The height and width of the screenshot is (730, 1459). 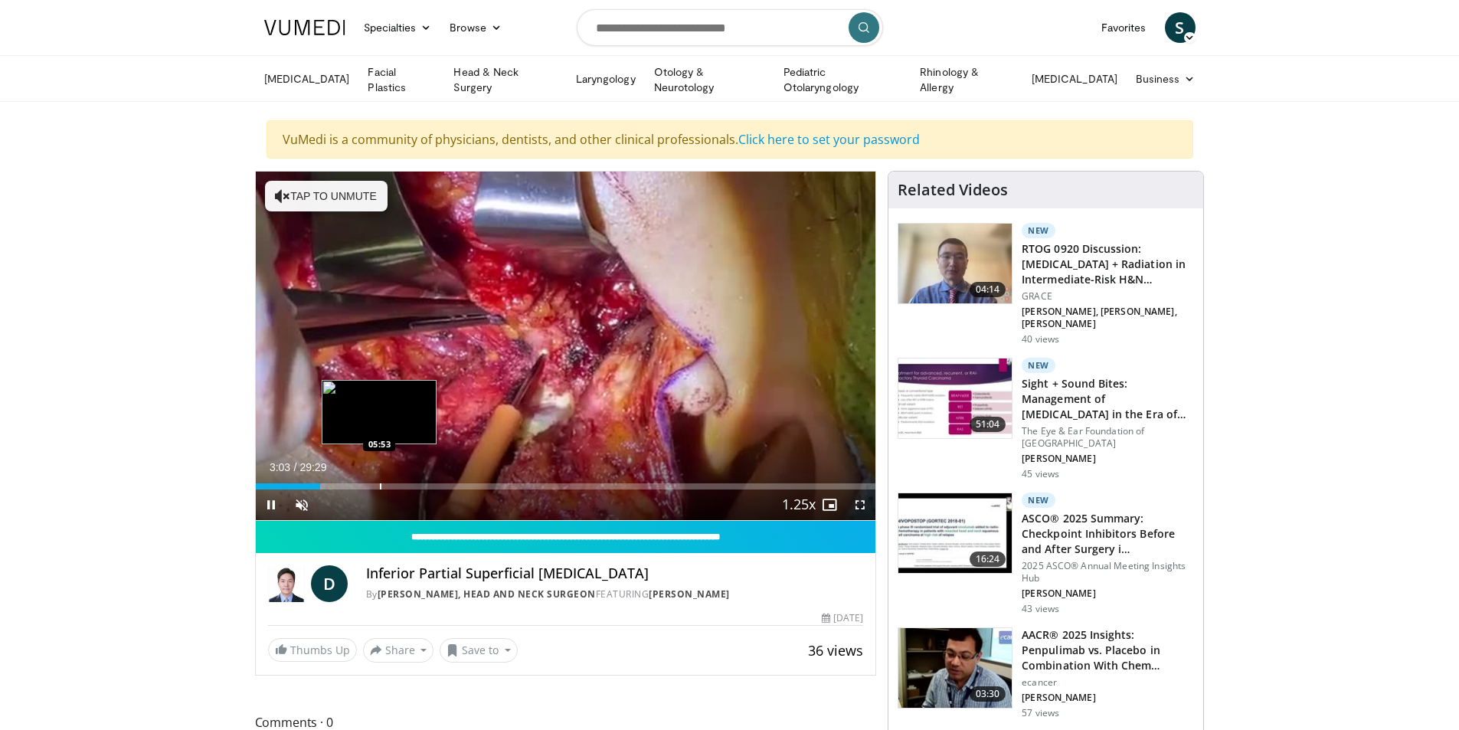 I want to click on a: Thumbs Up, so click(x=312, y=649).